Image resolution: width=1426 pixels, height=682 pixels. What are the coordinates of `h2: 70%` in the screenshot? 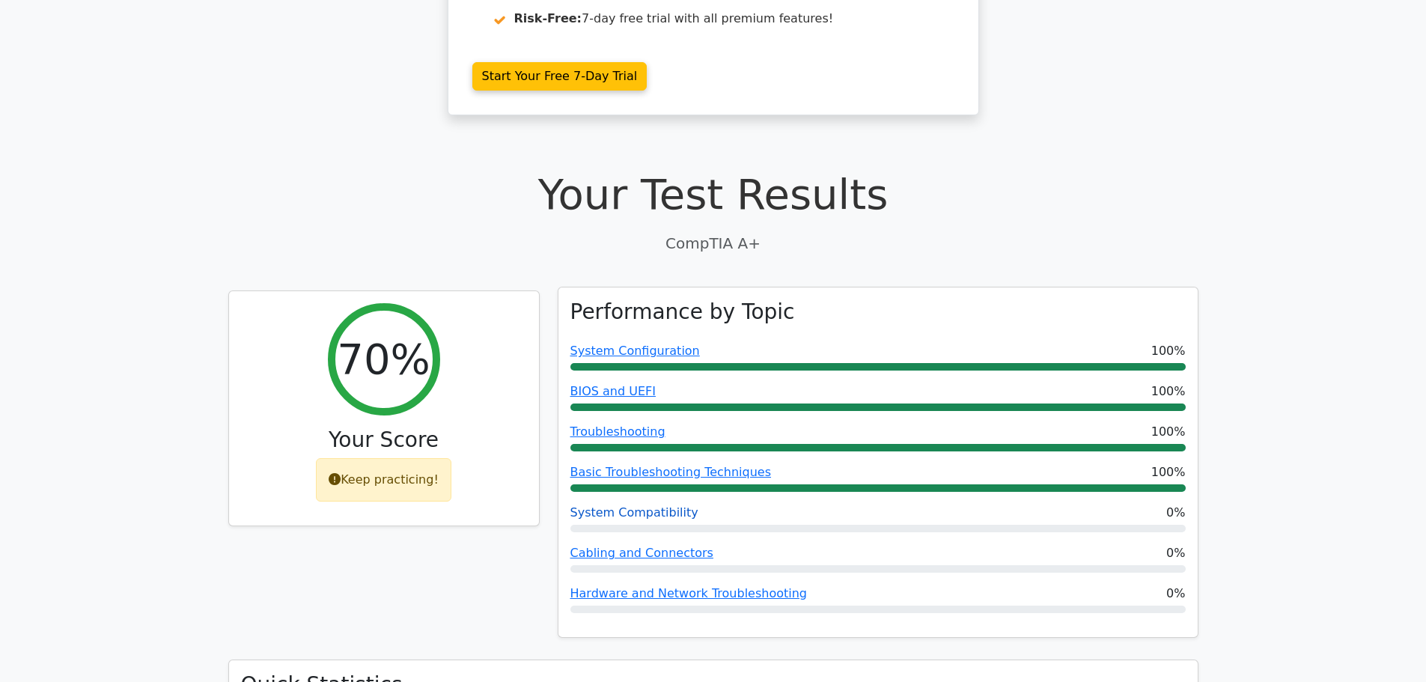 It's located at (383, 359).